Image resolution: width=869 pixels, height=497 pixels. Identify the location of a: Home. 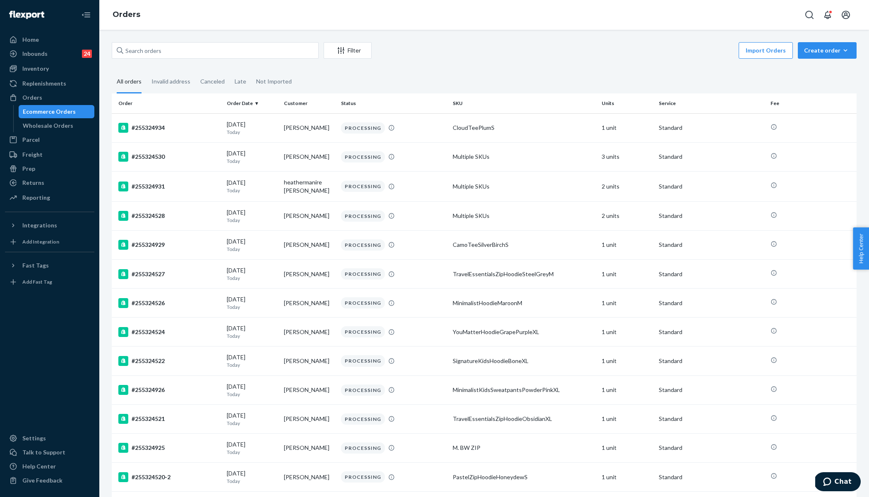
(50, 40).